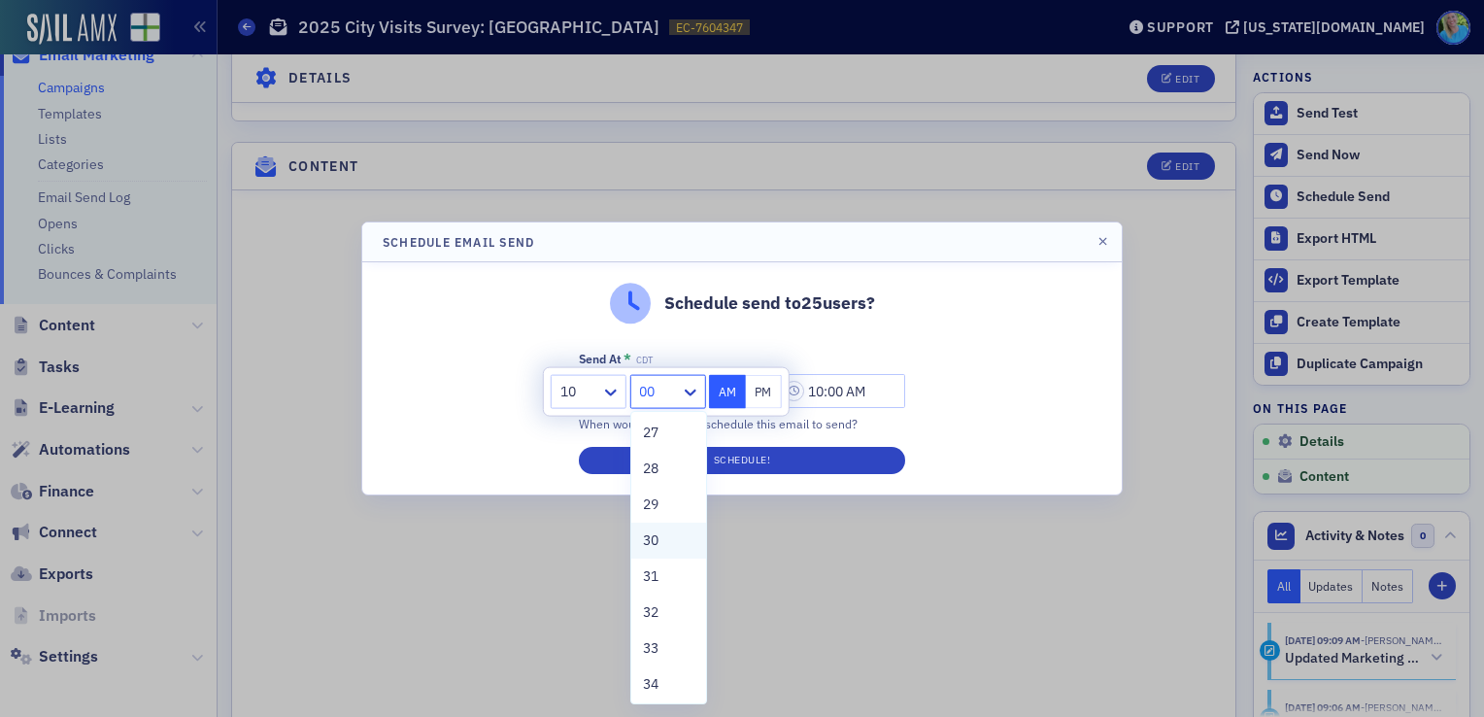 The width and height of the screenshot is (1484, 717). I want to click on input: 00:00 AM, so click(842, 390).